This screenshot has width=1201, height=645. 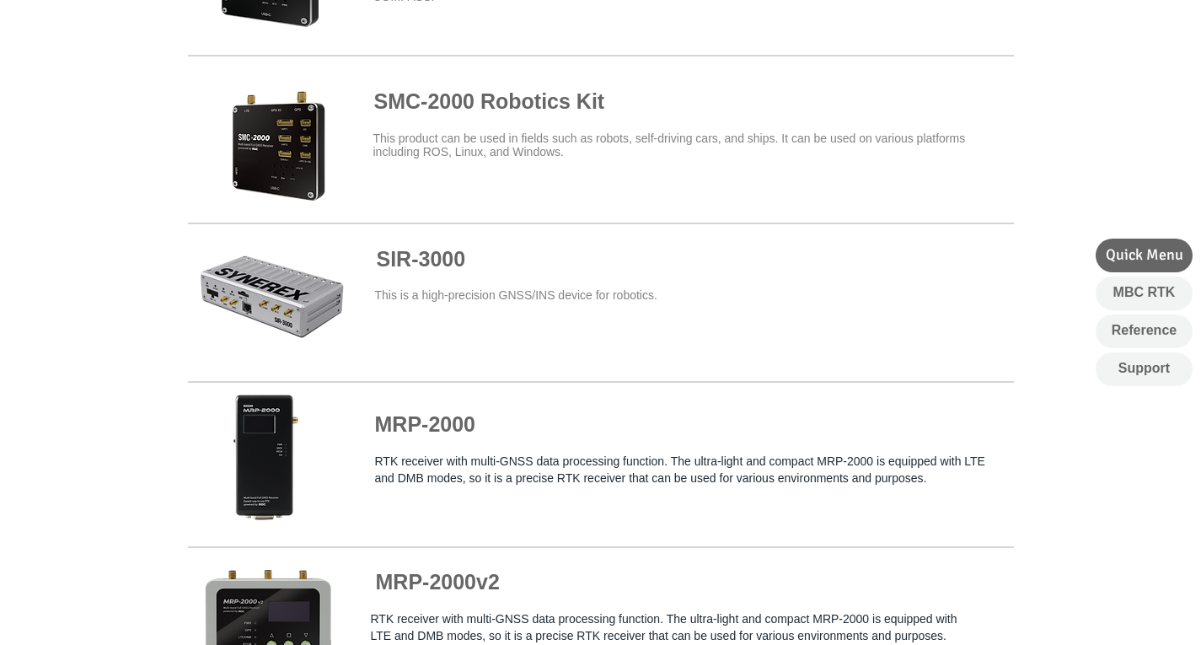 What do you see at coordinates (1144, 331) in the screenshot?
I see `a: Reference` at bounding box center [1144, 331].